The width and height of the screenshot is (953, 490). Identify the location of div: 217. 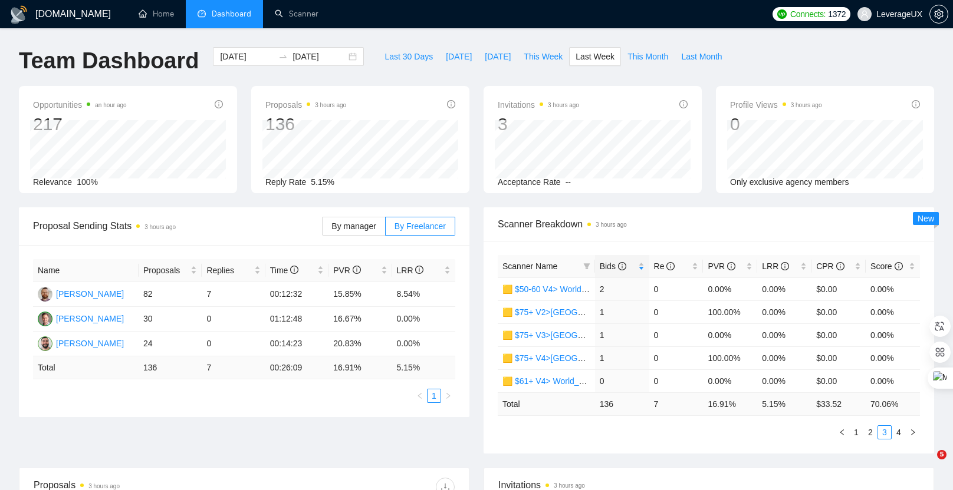
(80, 124).